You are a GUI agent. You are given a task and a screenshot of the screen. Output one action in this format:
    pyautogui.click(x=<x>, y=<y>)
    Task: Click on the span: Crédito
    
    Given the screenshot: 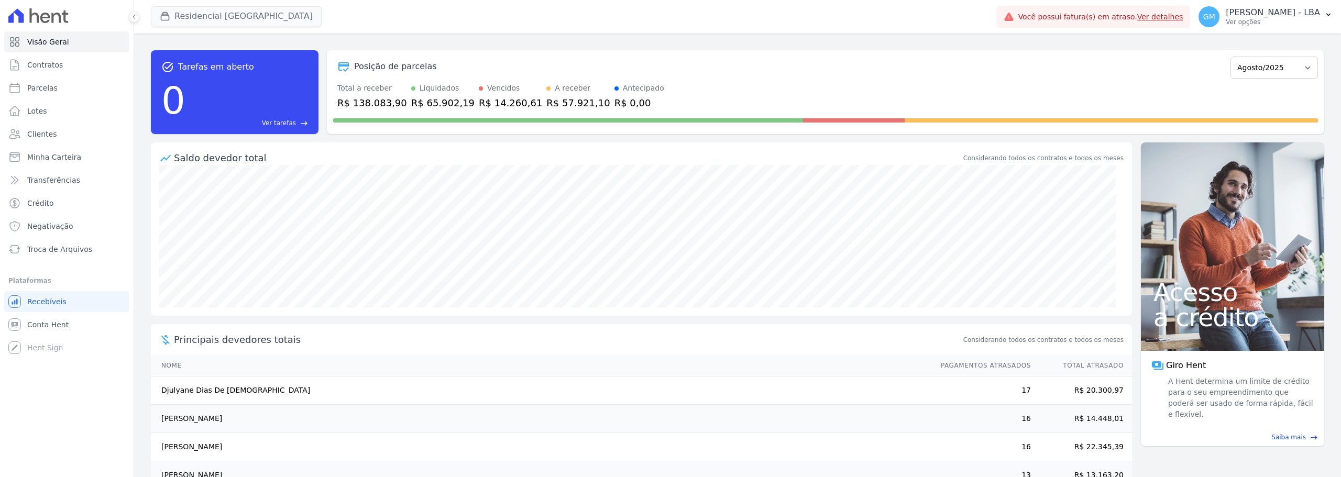 What is the action you would take?
    pyautogui.click(x=40, y=203)
    